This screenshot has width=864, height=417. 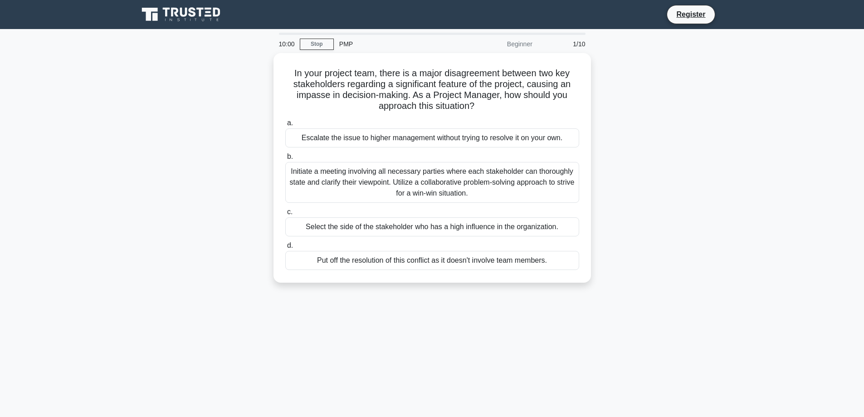 I want to click on div: 10:00, so click(x=287, y=44).